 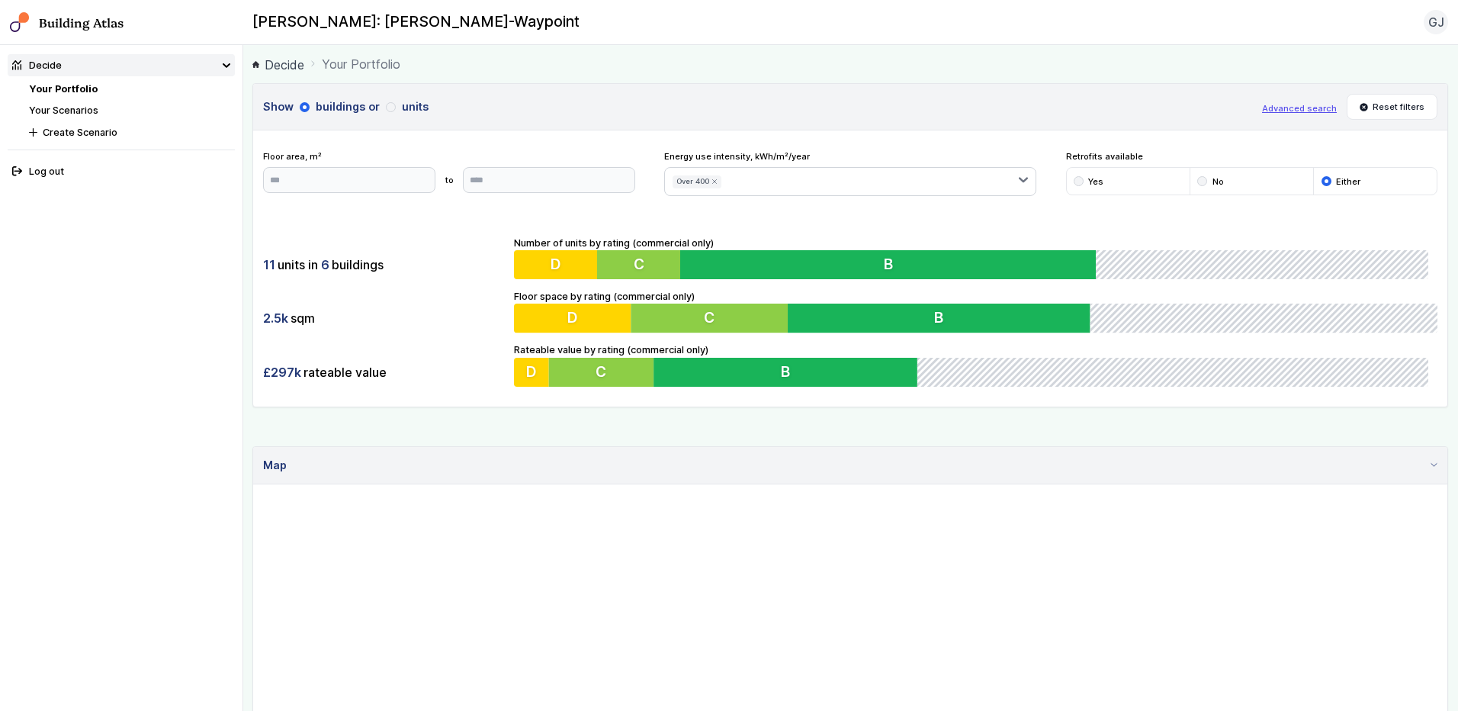 I want to click on span: £297k, so click(x=282, y=372).